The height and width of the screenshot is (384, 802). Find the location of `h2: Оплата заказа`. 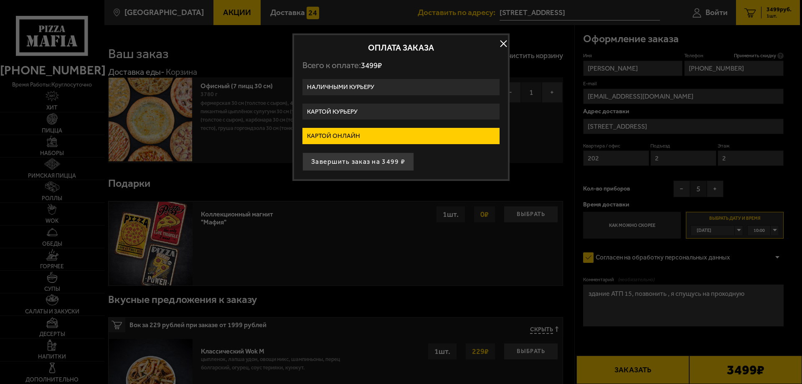

h2: Оплата заказа is located at coordinates (401, 48).